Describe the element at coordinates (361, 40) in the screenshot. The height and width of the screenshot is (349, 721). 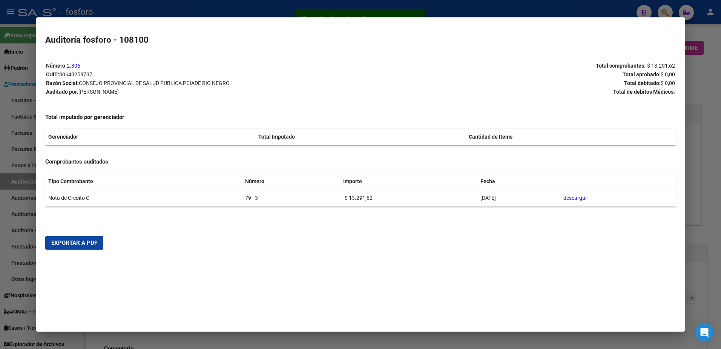
I see `h2: Auditoría fosforo - 108100` at that location.